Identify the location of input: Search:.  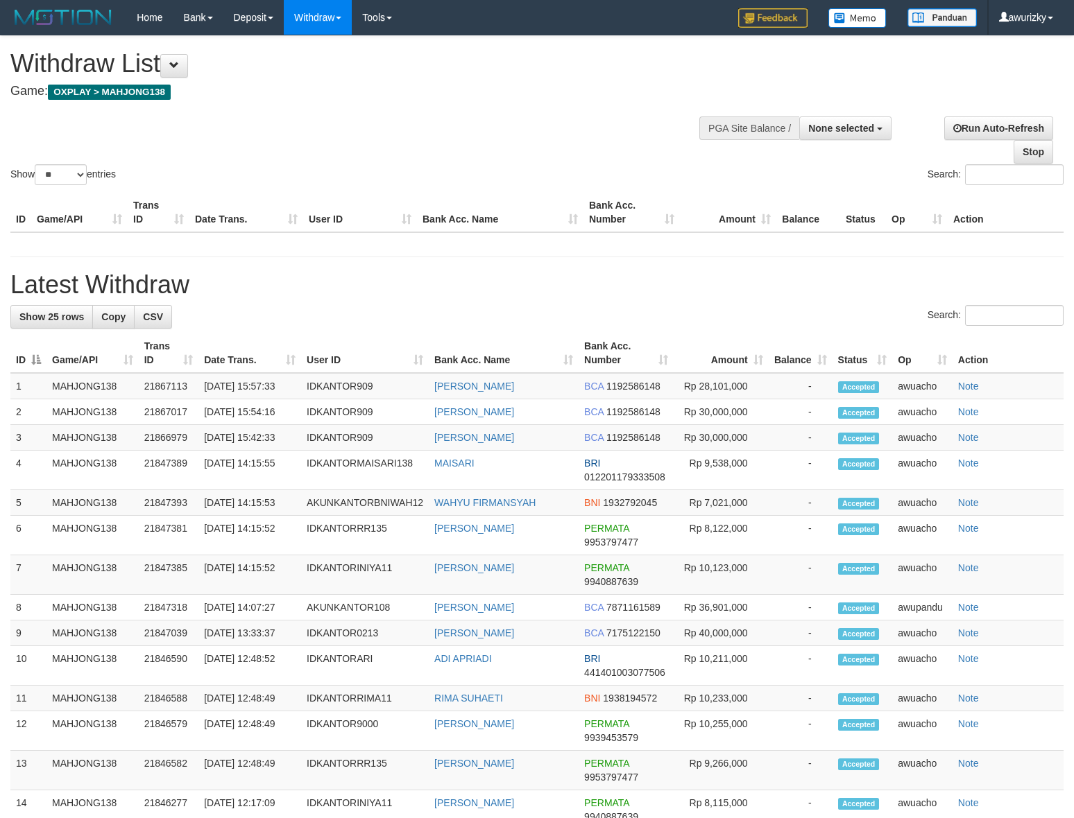
(1014, 175).